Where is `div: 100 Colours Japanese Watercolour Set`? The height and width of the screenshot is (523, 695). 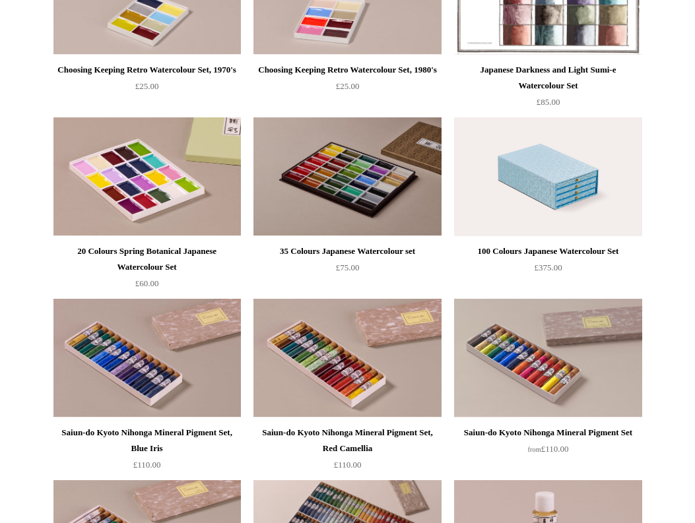 div: 100 Colours Japanese Watercolour Set is located at coordinates (548, 251).